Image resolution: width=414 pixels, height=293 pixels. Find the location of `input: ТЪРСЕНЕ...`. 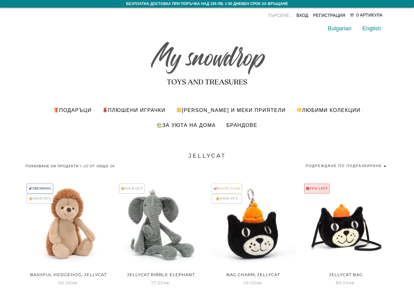

input: ТЪРСЕНЕ... is located at coordinates (269, 15).